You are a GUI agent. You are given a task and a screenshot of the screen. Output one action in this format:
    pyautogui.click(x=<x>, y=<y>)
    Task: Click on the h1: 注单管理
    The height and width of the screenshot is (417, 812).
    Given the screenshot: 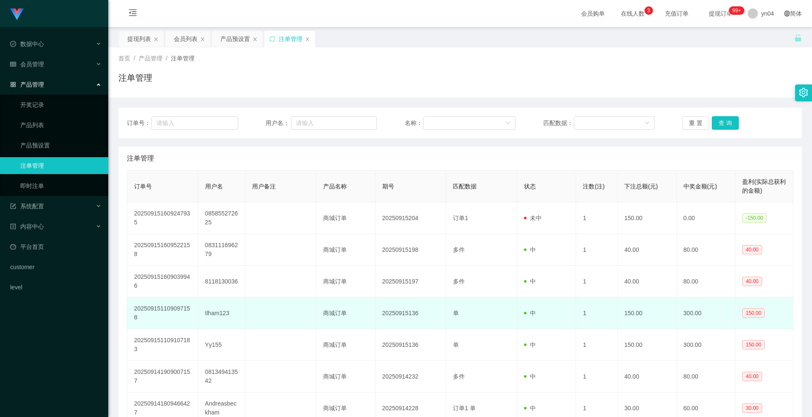 What is the action you would take?
    pyautogui.click(x=135, y=78)
    